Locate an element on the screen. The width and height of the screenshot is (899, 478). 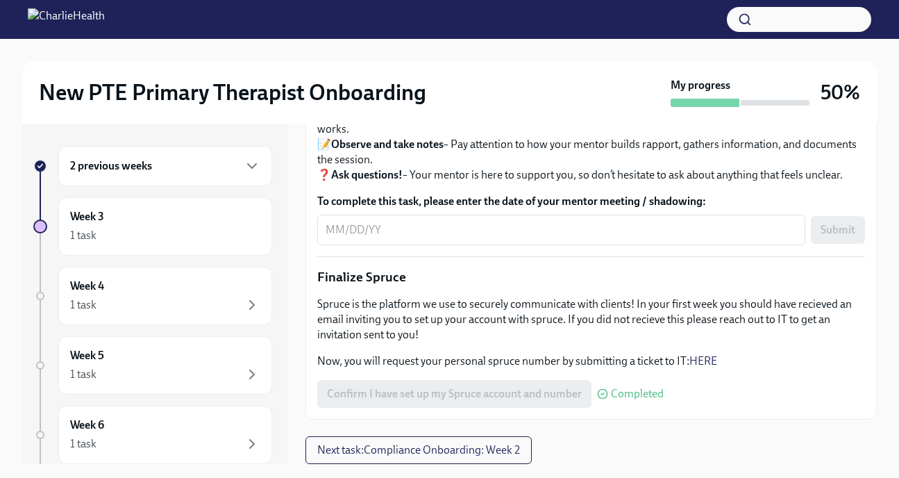
a: Week 31 task is located at coordinates (153, 226).